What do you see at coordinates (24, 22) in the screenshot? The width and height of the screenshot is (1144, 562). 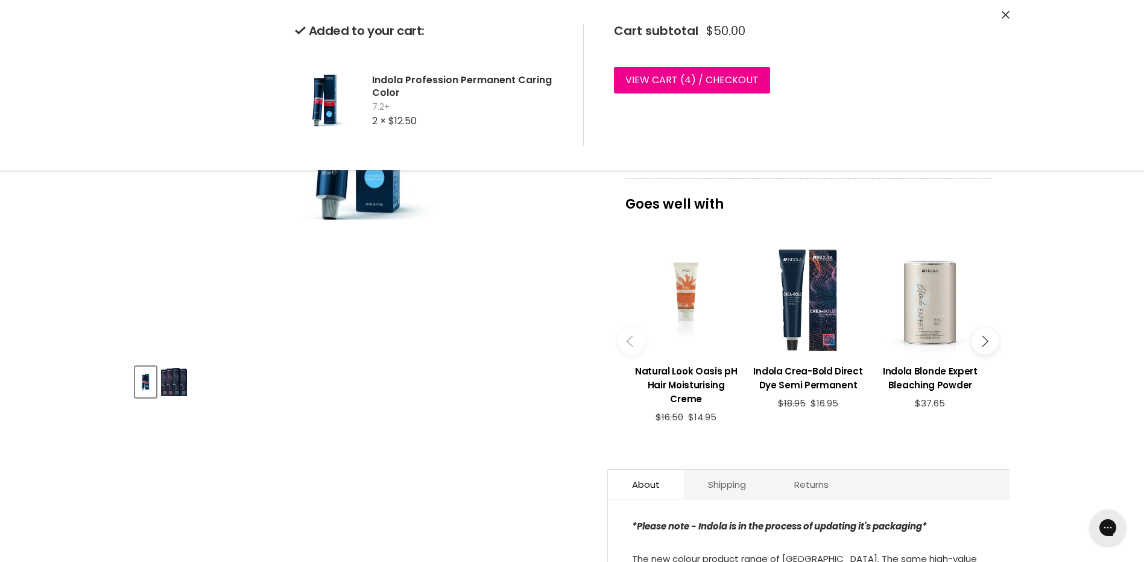 I see `button: Gorgias live chat` at bounding box center [24, 22].